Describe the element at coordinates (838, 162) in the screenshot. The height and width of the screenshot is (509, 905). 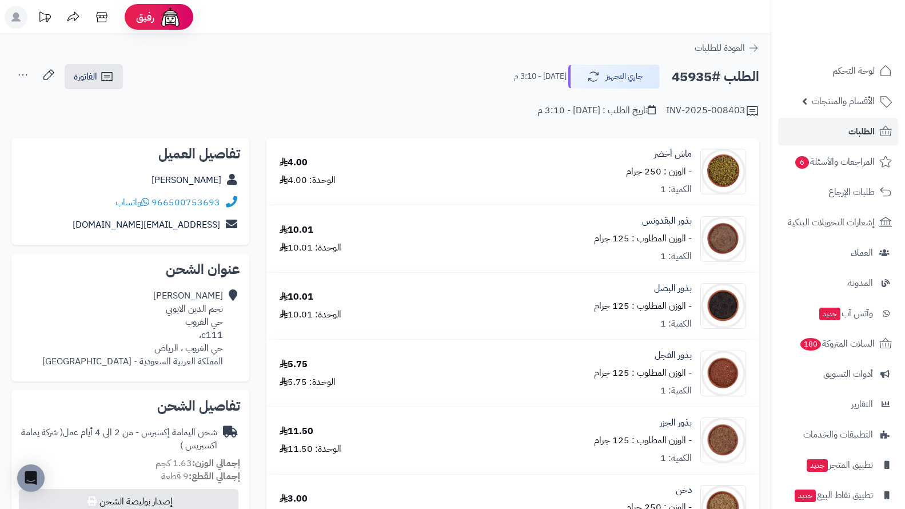
I see `a: المراجعات والأسئلة6` at that location.